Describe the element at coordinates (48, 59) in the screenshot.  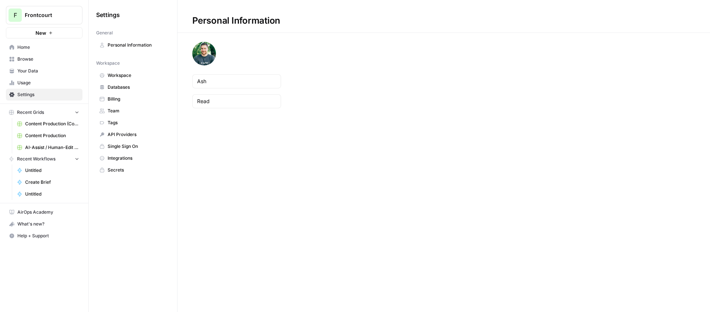
I see `span: Browse` at that location.